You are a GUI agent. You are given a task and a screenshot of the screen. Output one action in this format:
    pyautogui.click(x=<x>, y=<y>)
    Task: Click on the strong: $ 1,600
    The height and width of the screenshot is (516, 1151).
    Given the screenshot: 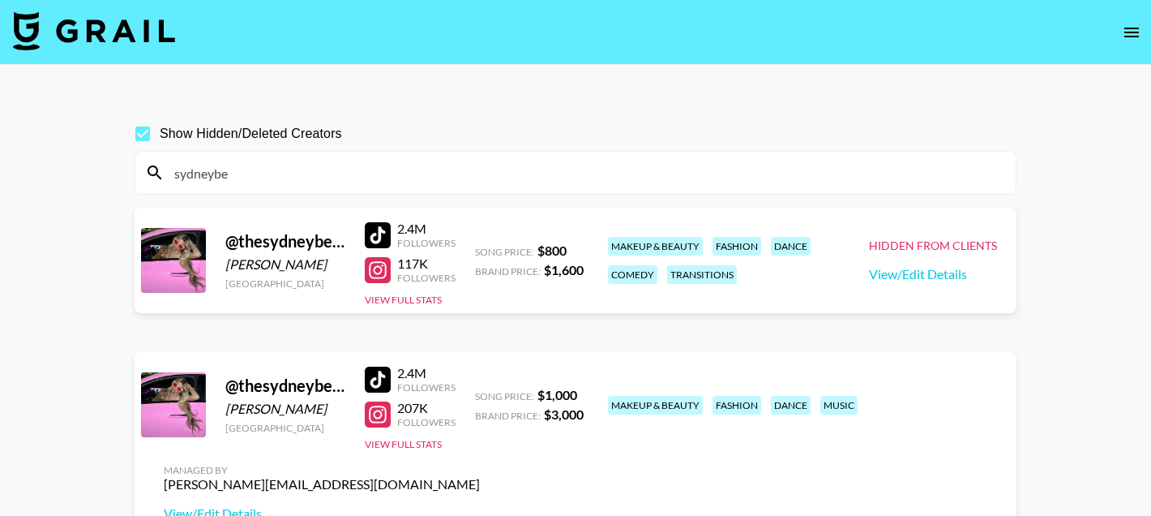 What is the action you would take?
    pyautogui.click(x=563, y=269)
    